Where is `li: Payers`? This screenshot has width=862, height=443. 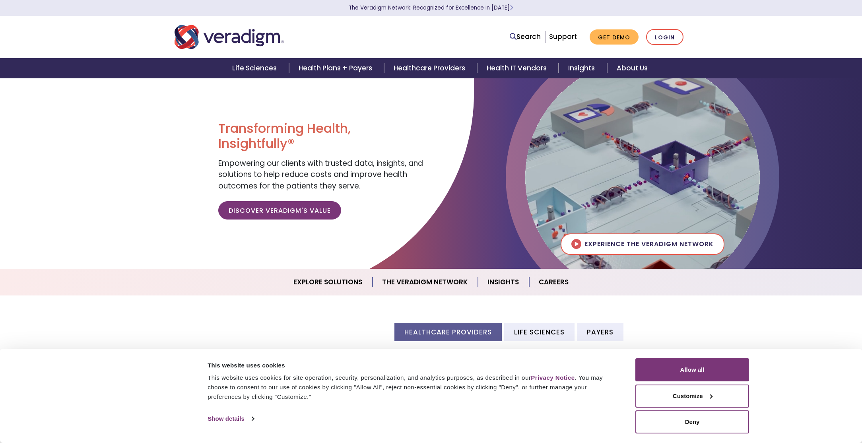 li: Payers is located at coordinates (600, 332).